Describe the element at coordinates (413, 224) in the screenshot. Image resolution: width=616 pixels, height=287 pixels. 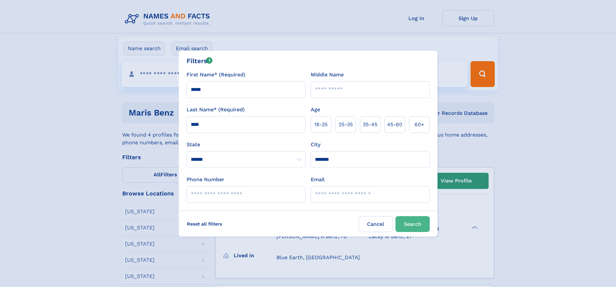
I see `button: Search` at that location.